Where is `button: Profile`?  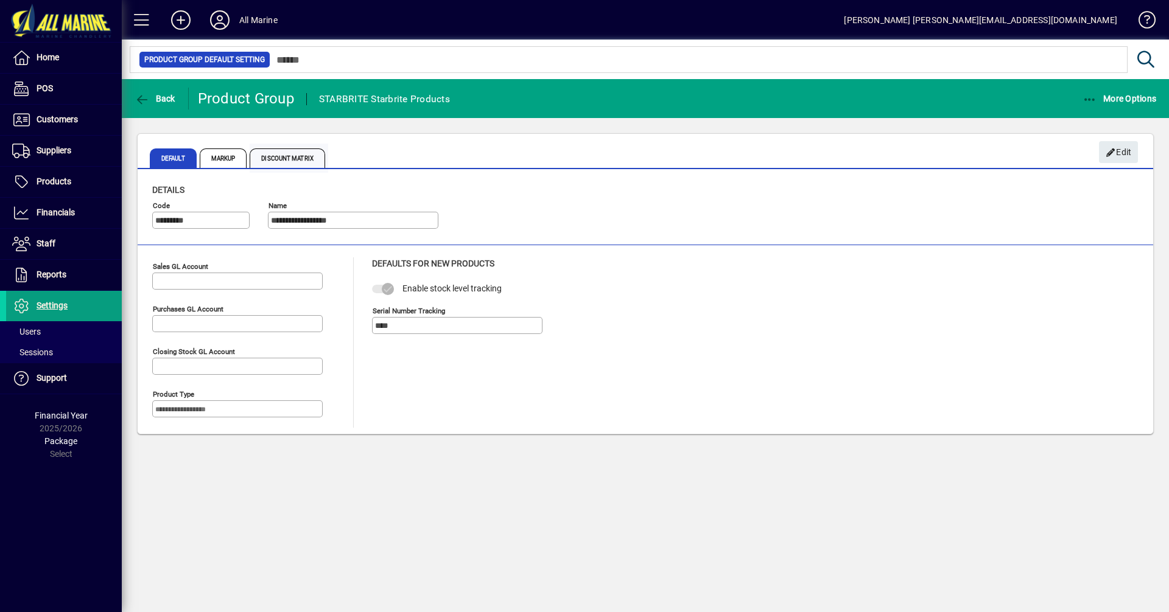
button: Profile is located at coordinates (220, 20).